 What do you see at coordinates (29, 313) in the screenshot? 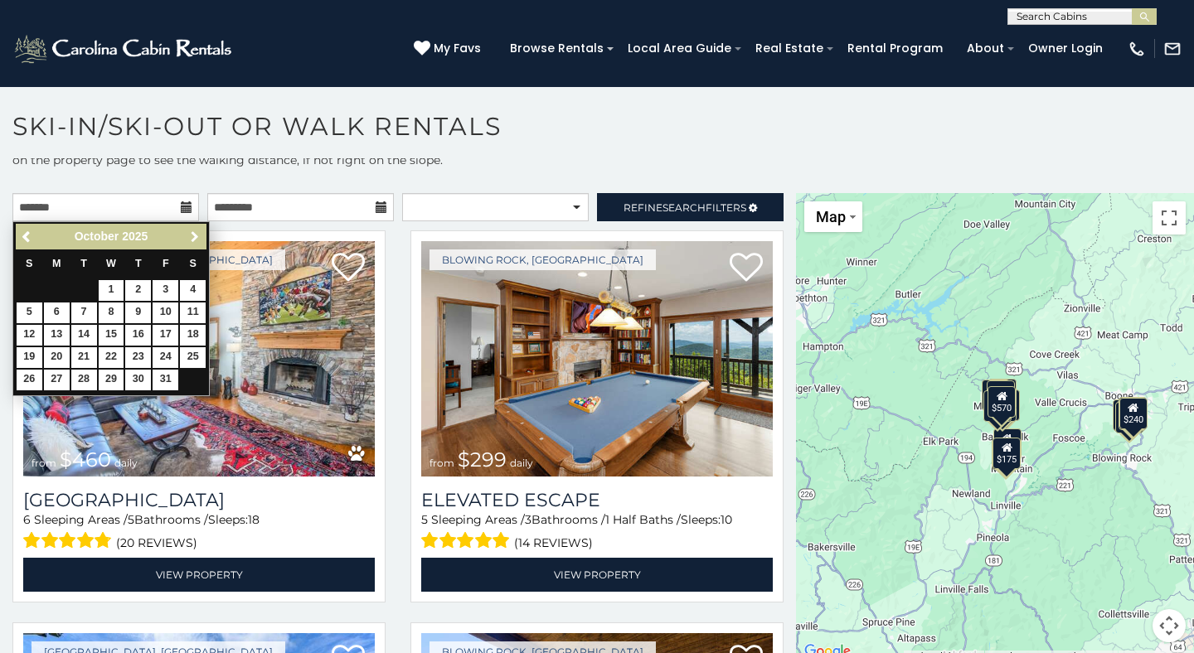
I see `a: 5` at bounding box center [29, 313].